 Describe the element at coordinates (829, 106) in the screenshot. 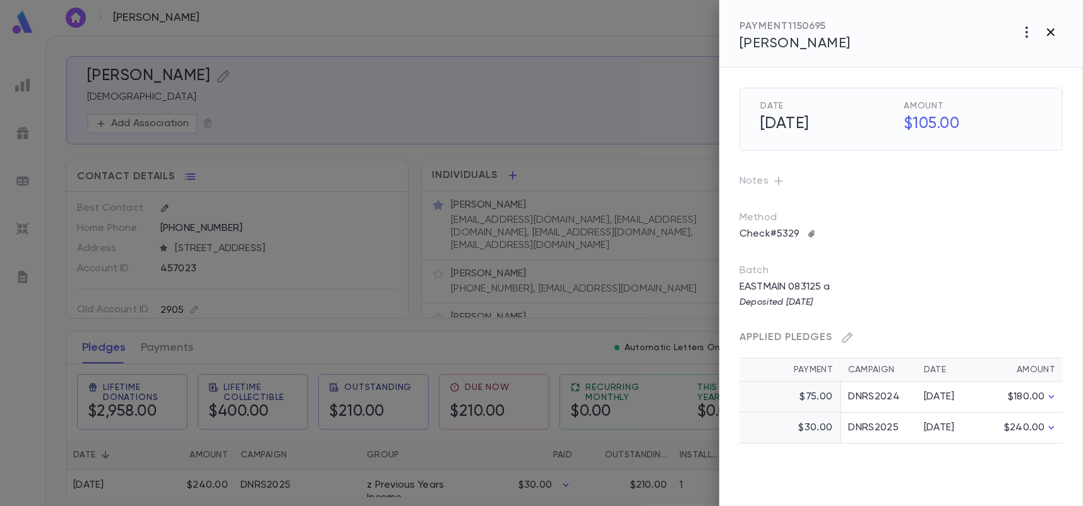

I see `span: Date` at that location.